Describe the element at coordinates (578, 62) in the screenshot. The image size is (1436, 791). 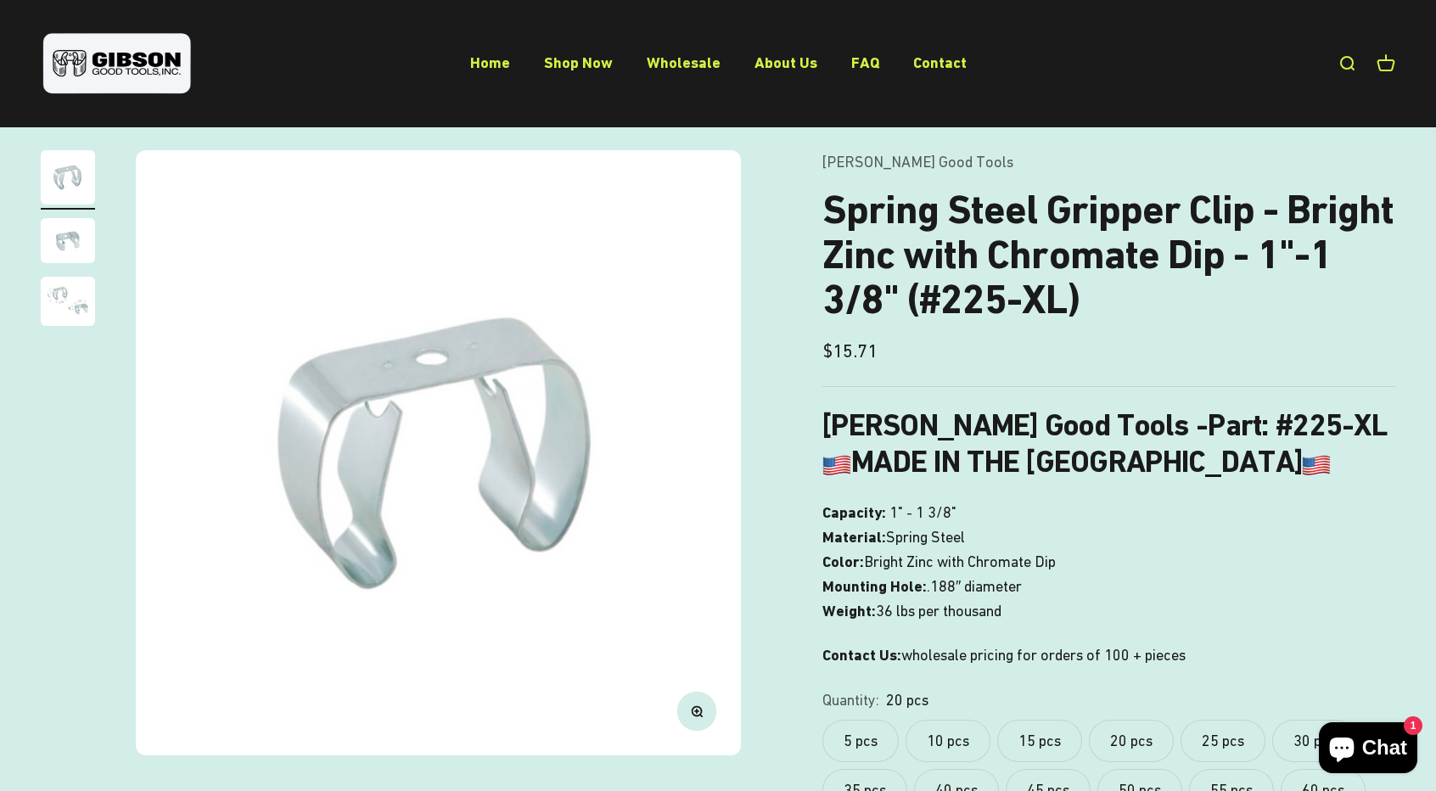
I see `a: Shop Now` at that location.